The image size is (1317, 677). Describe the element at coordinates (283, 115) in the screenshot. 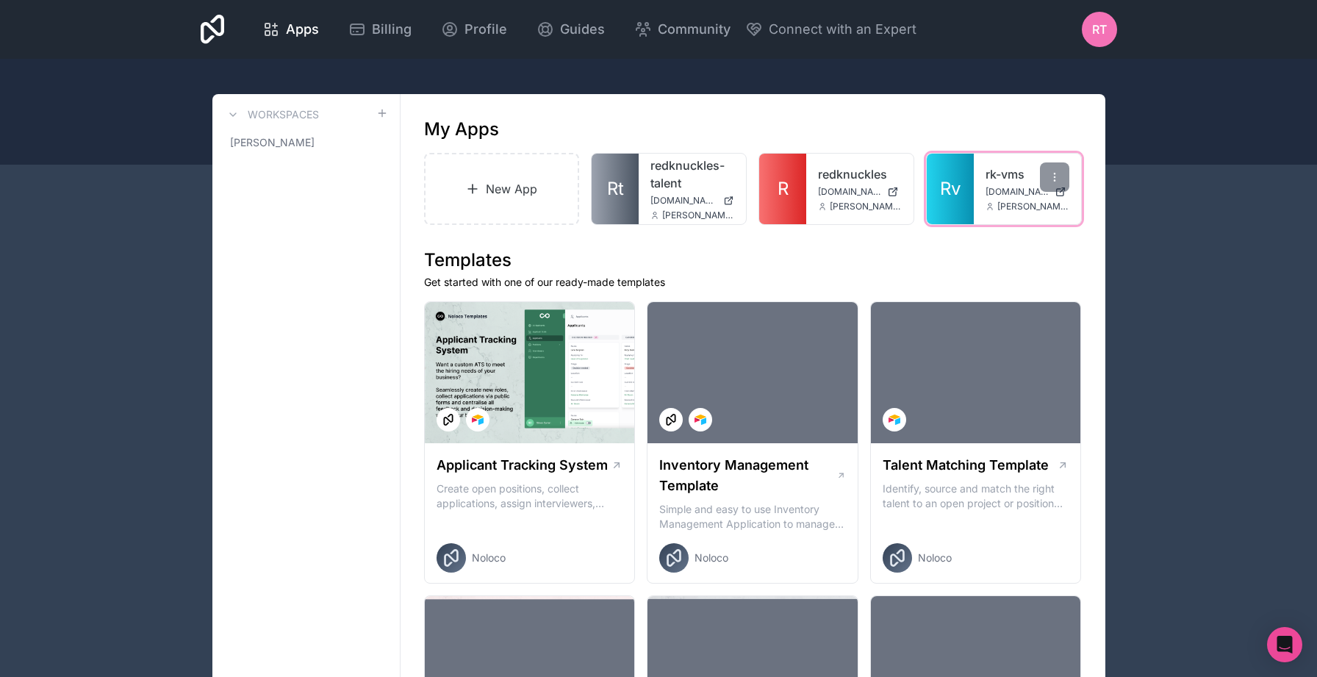

I see `h3: Workspaces` at that location.